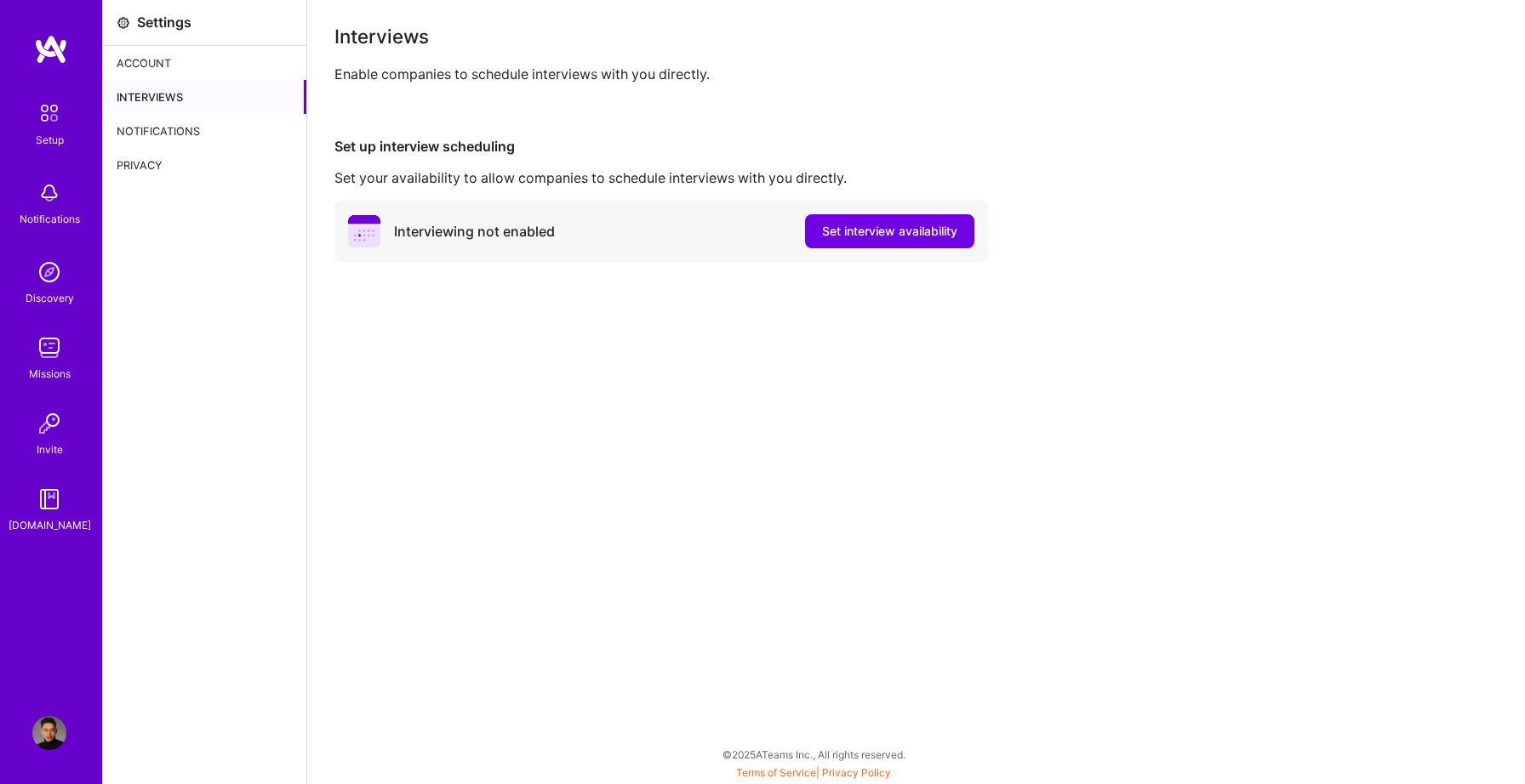  I want to click on div: Discovery, so click(49, 298).